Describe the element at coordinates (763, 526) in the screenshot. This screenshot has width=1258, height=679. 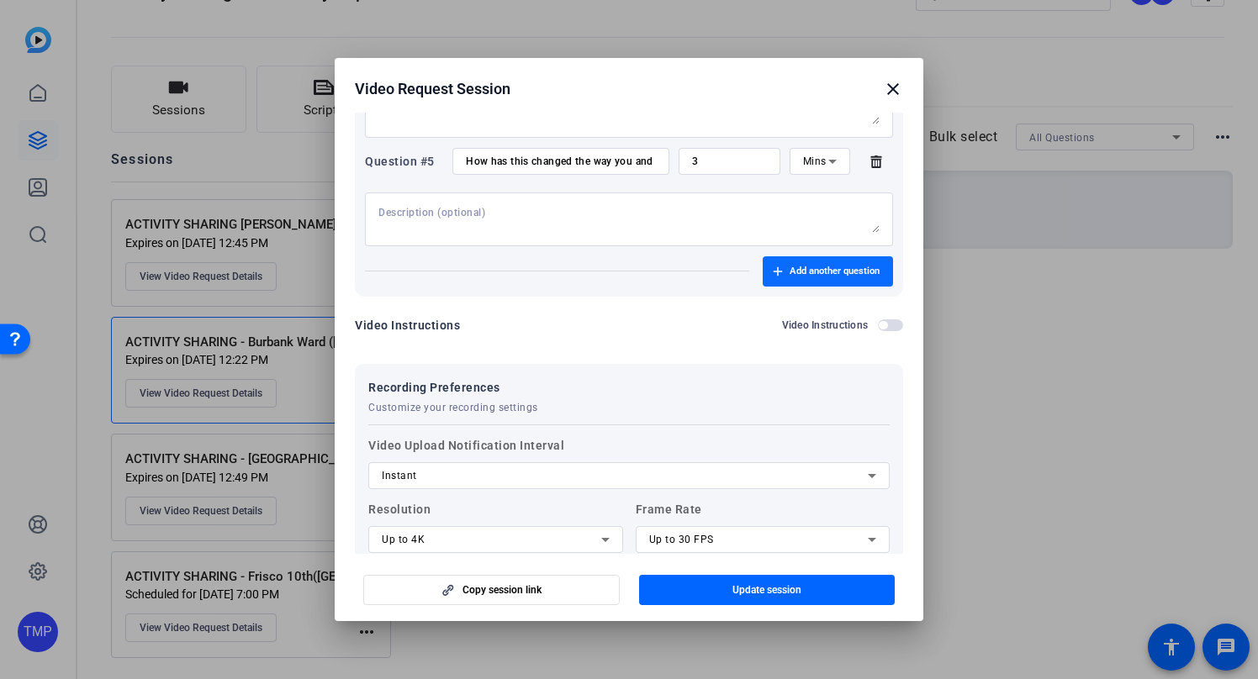
I see `label: Frame Rate` at that location.